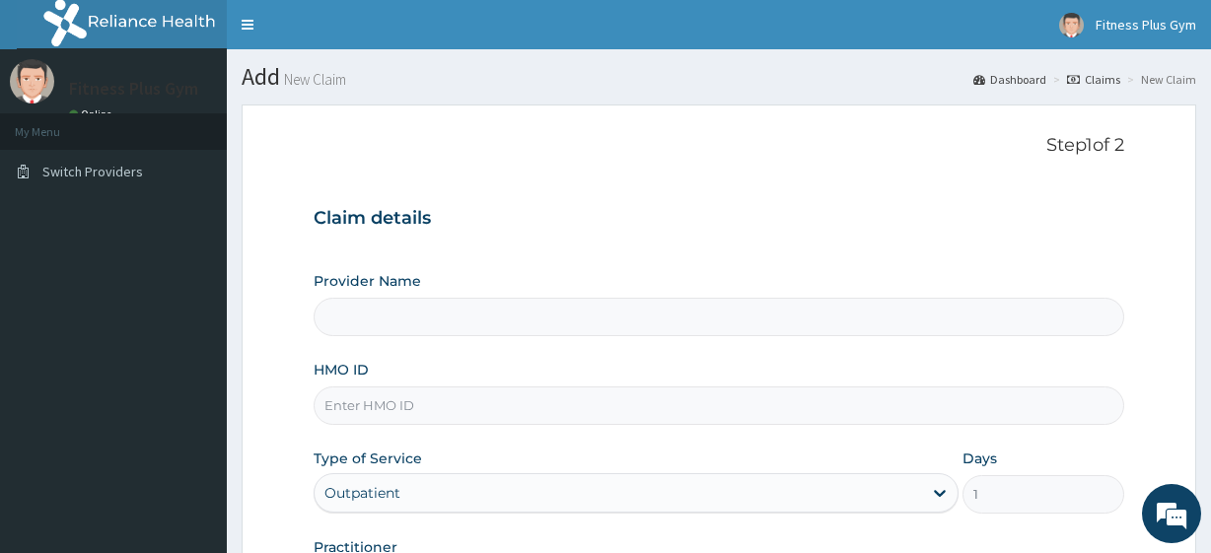 Image resolution: width=1211 pixels, height=553 pixels. What do you see at coordinates (1146, 25) in the screenshot?
I see `span: Fitness Plus Gym` at bounding box center [1146, 25].